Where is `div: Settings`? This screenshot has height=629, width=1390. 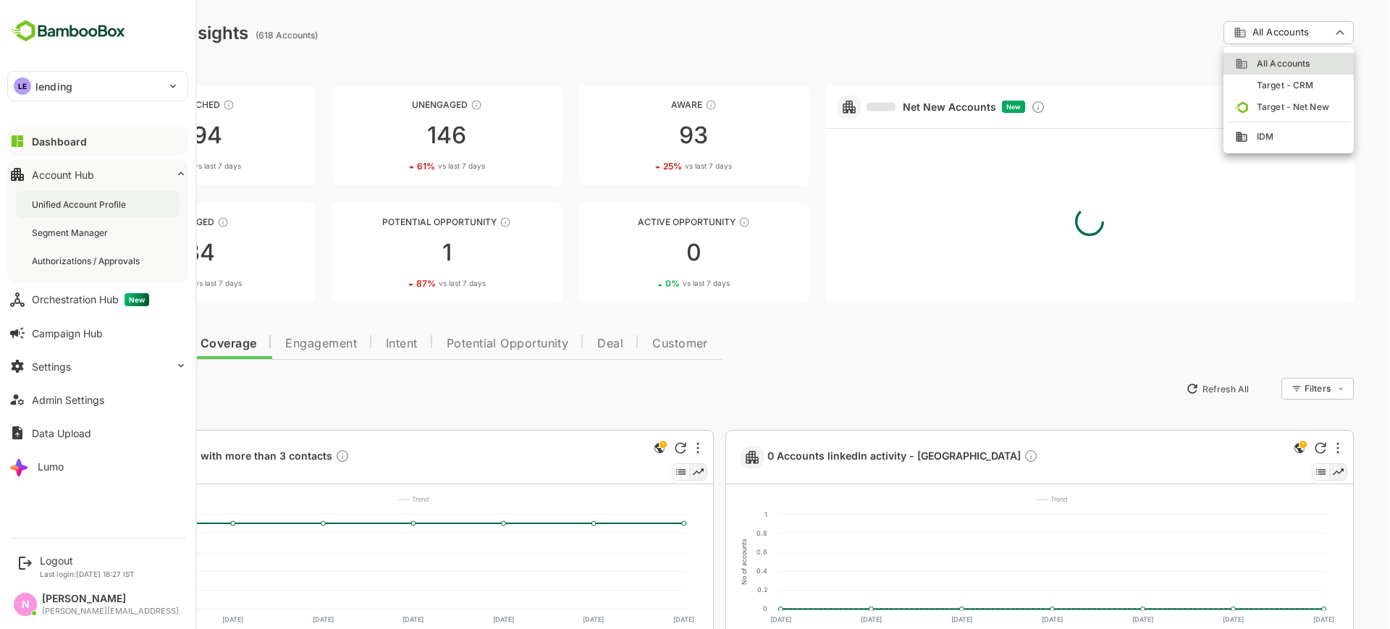
div: Settings is located at coordinates (51, 366).